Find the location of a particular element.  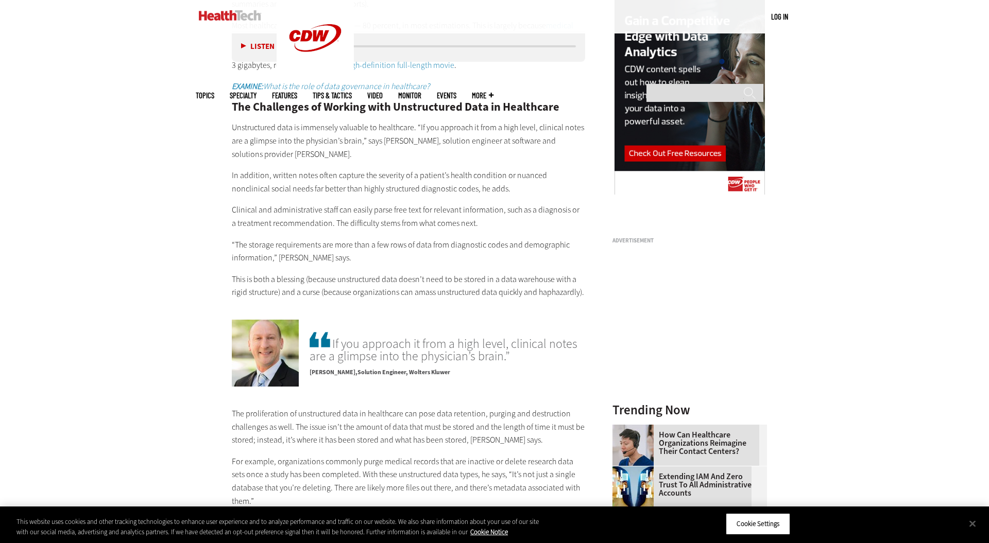

a: Extending IAM and Zero Trust to All Administrative Accounts is located at coordinates (686, 485).